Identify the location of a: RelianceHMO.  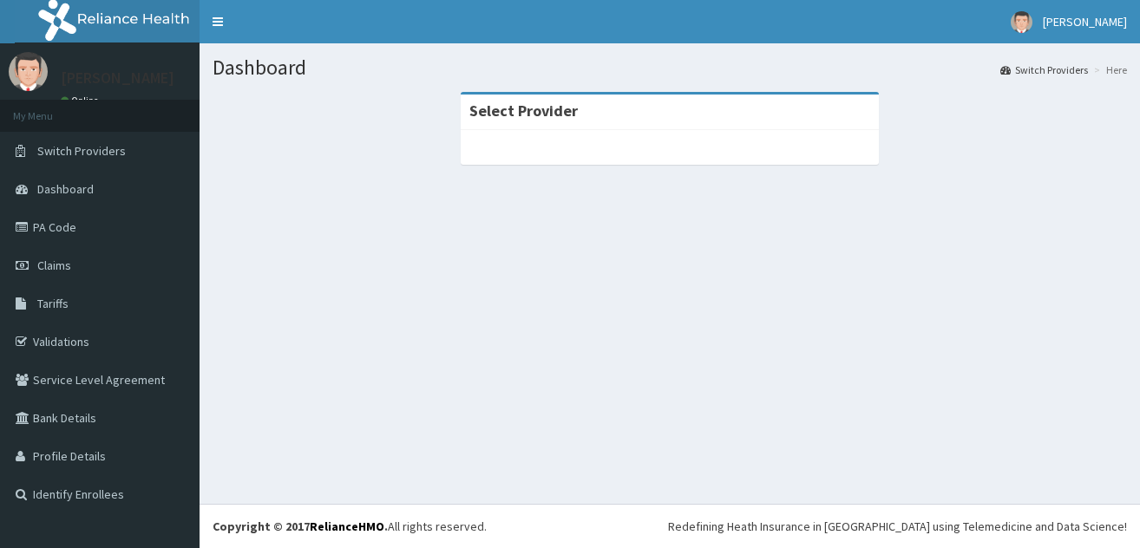
(347, 527).